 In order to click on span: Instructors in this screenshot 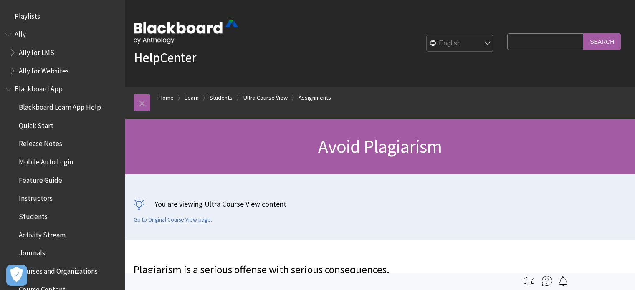, I will do `click(35, 197)`.